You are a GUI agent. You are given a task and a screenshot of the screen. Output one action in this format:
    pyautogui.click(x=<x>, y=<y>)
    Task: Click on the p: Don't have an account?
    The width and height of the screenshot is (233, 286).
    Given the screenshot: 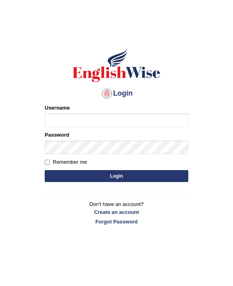 What is the action you would take?
    pyautogui.click(x=116, y=213)
    